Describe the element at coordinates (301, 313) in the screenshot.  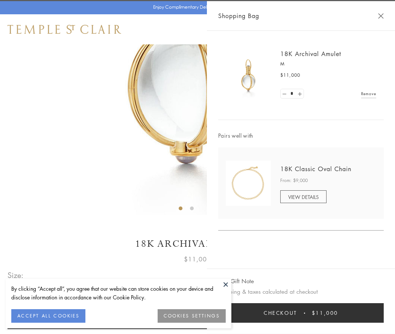
I see `button: Checkout $11,000` at that location.